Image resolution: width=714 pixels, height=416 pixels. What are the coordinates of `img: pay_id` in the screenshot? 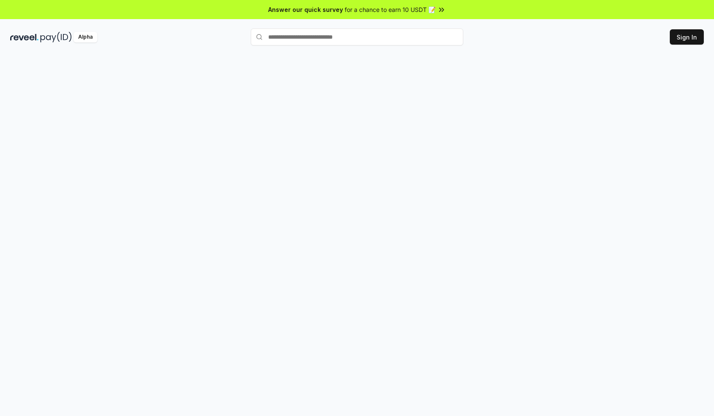 It's located at (56, 37).